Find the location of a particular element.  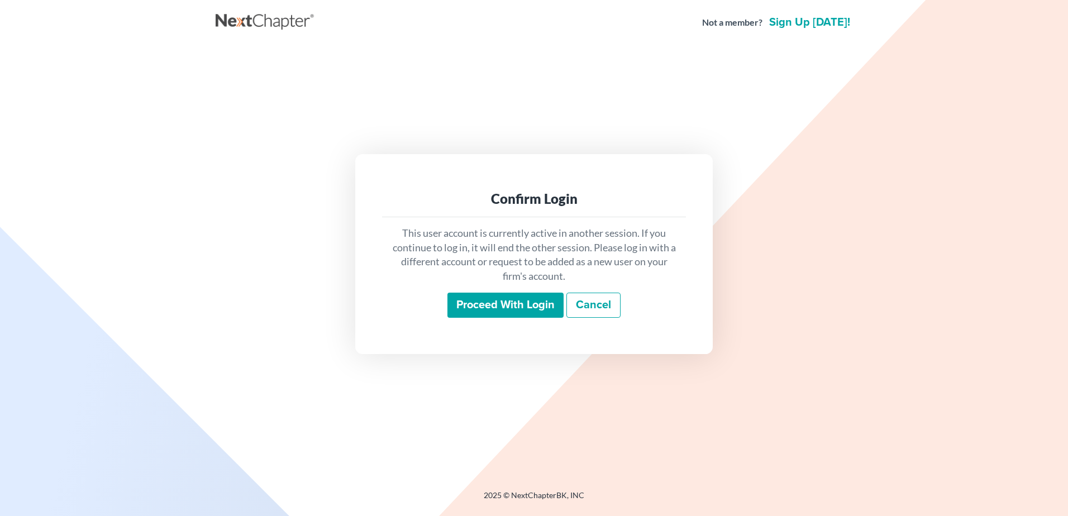

p: This user account is currently active in another session. If you continue to log in, it will end ... is located at coordinates (534, 255).